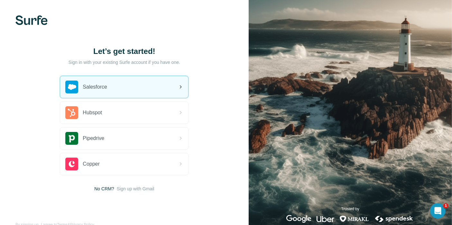 The width and height of the screenshot is (452, 225). What do you see at coordinates (446, 206) in the screenshot?
I see `span: 1` at bounding box center [446, 206].